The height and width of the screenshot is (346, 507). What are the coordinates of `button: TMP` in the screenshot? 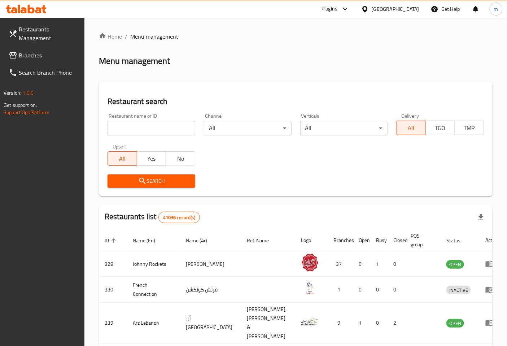 It's located at (469, 128).